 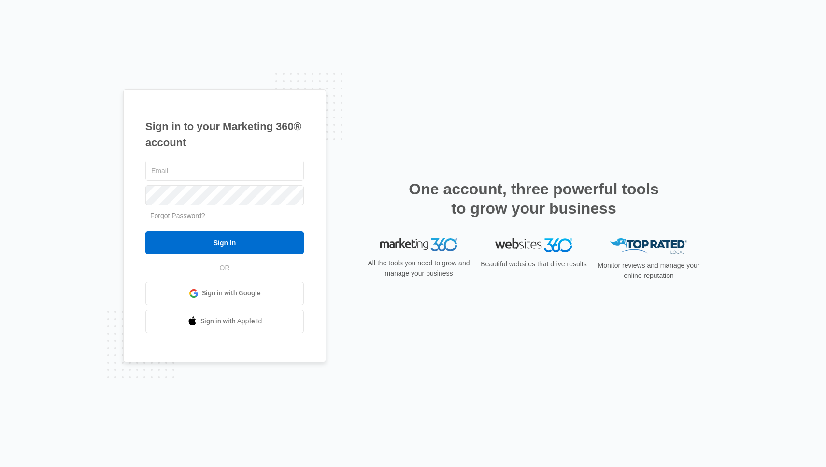 What do you see at coordinates (534, 199) in the screenshot?
I see `h2: One account, three powerful tools to grow your business` at bounding box center [534, 199].